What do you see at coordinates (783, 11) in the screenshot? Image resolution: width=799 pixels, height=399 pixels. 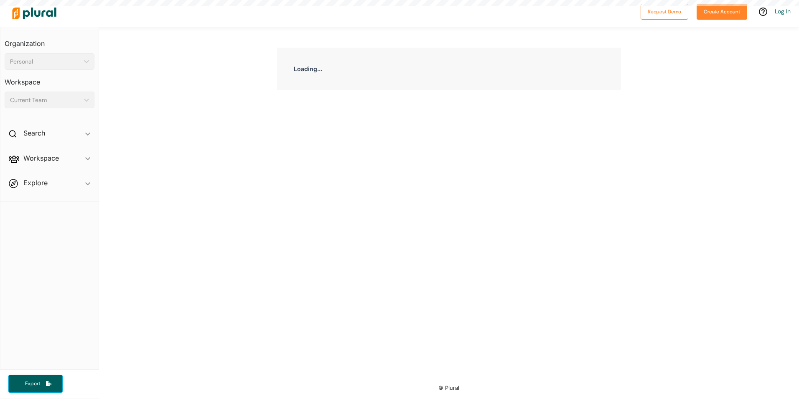 I see `a: Log In` at bounding box center [783, 11].